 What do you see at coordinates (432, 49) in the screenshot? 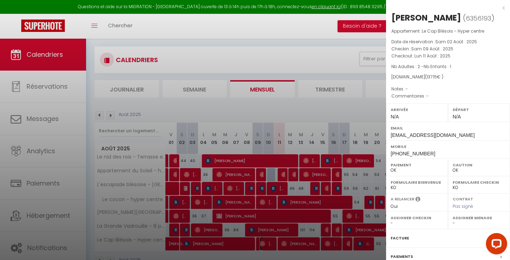
I see `span: Sam 09 Août . 2025` at bounding box center [432, 49].